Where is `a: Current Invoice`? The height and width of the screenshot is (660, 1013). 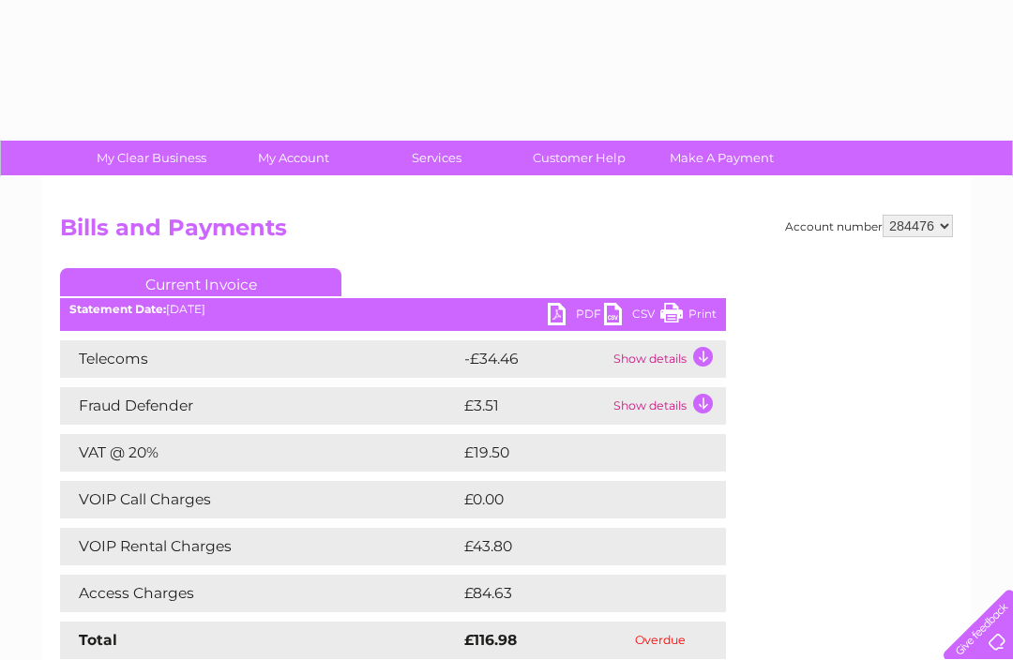
a: Current Invoice is located at coordinates (201, 282).